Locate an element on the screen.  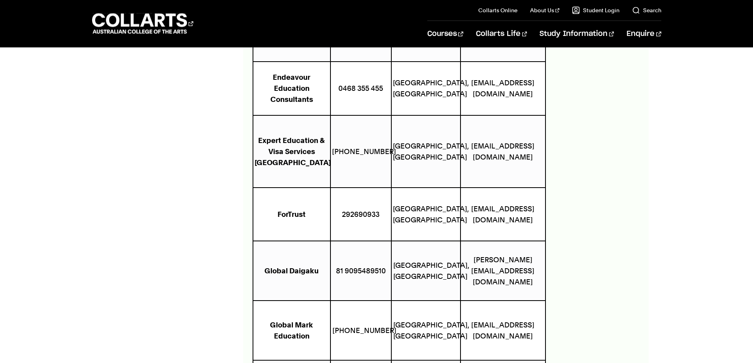
a: Collarts Life is located at coordinates (501, 34).